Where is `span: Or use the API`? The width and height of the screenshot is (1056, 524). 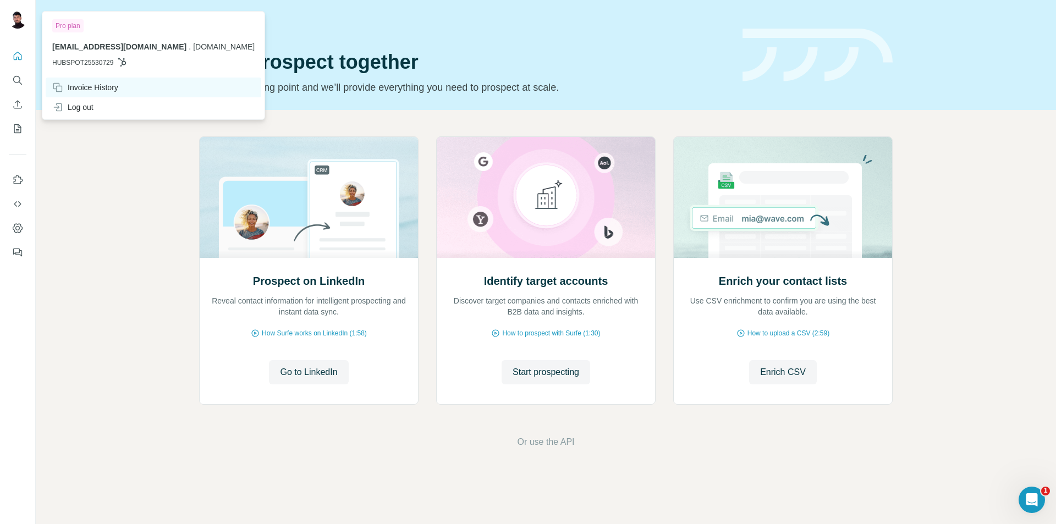 span: Or use the API is located at coordinates (545, 442).